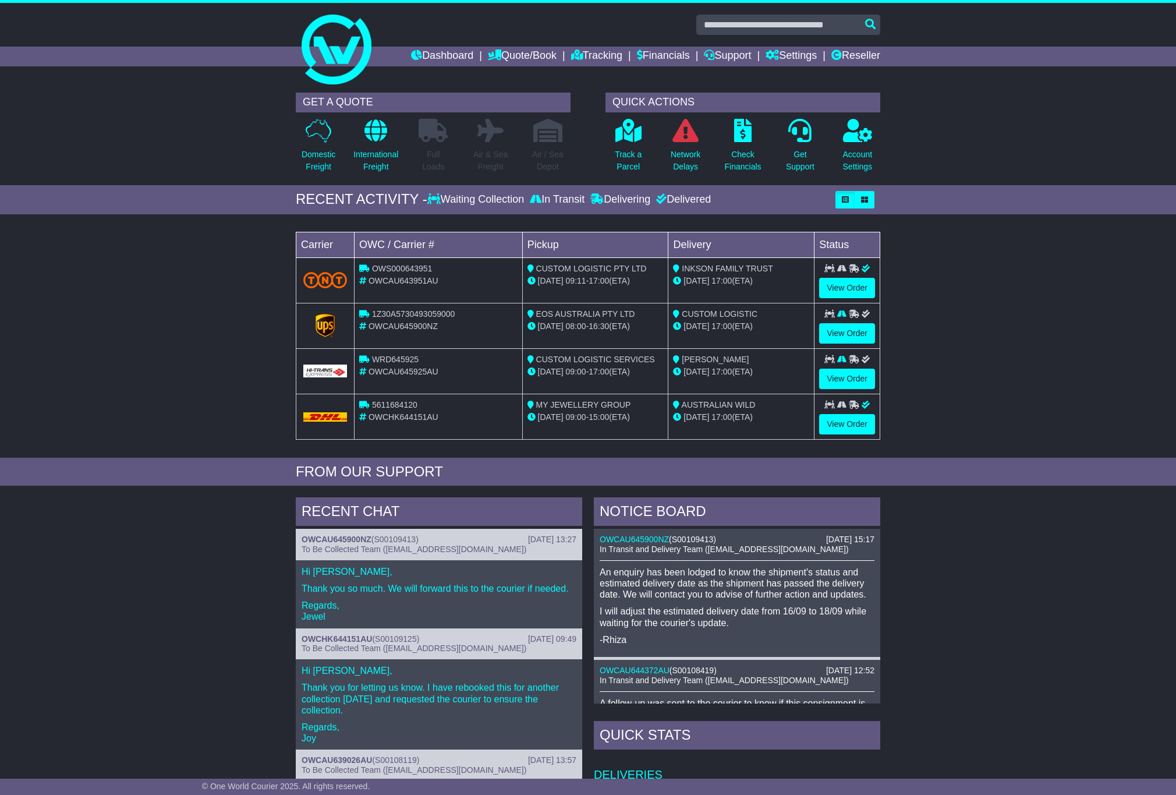 The width and height of the screenshot is (1176, 795). Describe the element at coordinates (325, 245) in the screenshot. I see `td: Carrier` at that location.